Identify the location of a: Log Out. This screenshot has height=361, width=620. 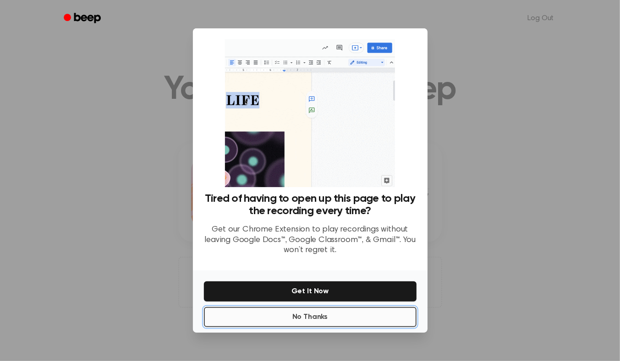
(540, 18).